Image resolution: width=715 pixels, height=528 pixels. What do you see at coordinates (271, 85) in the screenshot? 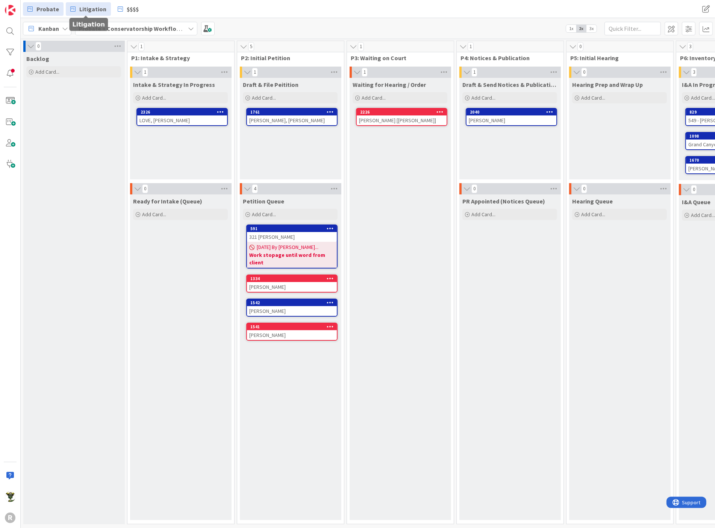
I see `span: Draft & File Peitition` at bounding box center [271, 85].